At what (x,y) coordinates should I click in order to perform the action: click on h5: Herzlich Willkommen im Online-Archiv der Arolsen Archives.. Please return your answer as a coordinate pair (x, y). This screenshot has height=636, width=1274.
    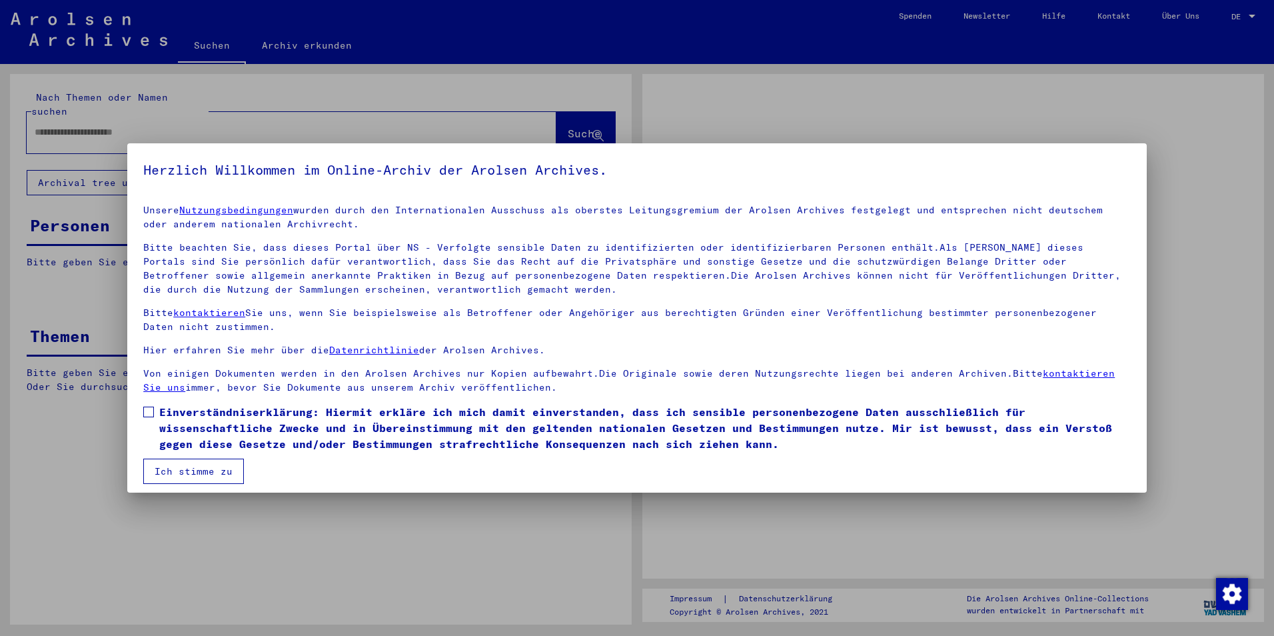
    Looking at the image, I should click on (637, 170).